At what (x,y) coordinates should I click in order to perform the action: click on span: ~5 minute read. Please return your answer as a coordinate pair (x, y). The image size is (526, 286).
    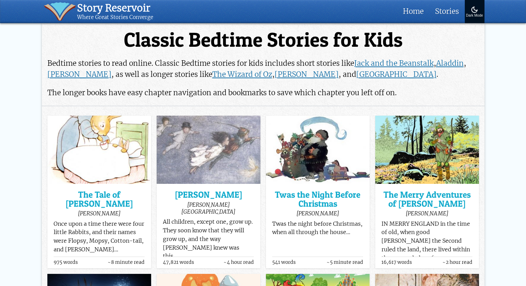
    Looking at the image, I should click on (345, 262).